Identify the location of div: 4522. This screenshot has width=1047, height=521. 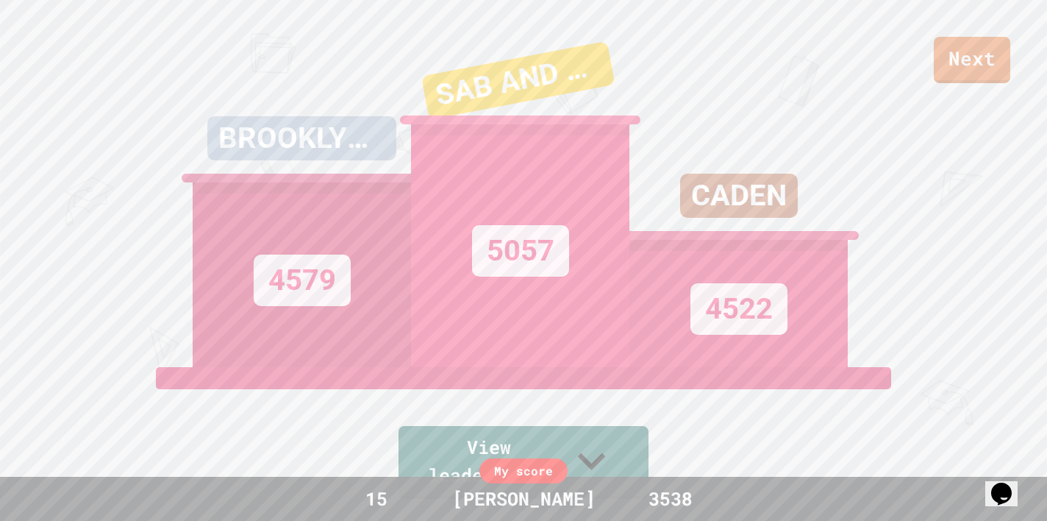
(739, 309).